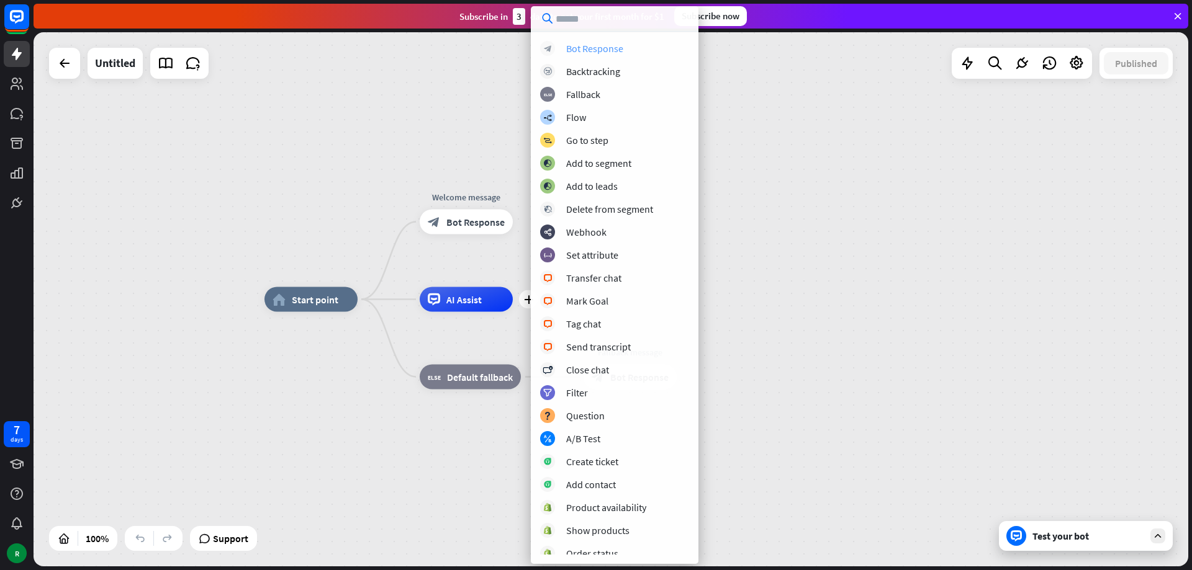 This screenshot has width=1192, height=570. Describe the element at coordinates (279, 300) in the screenshot. I see `i: home_2` at that location.